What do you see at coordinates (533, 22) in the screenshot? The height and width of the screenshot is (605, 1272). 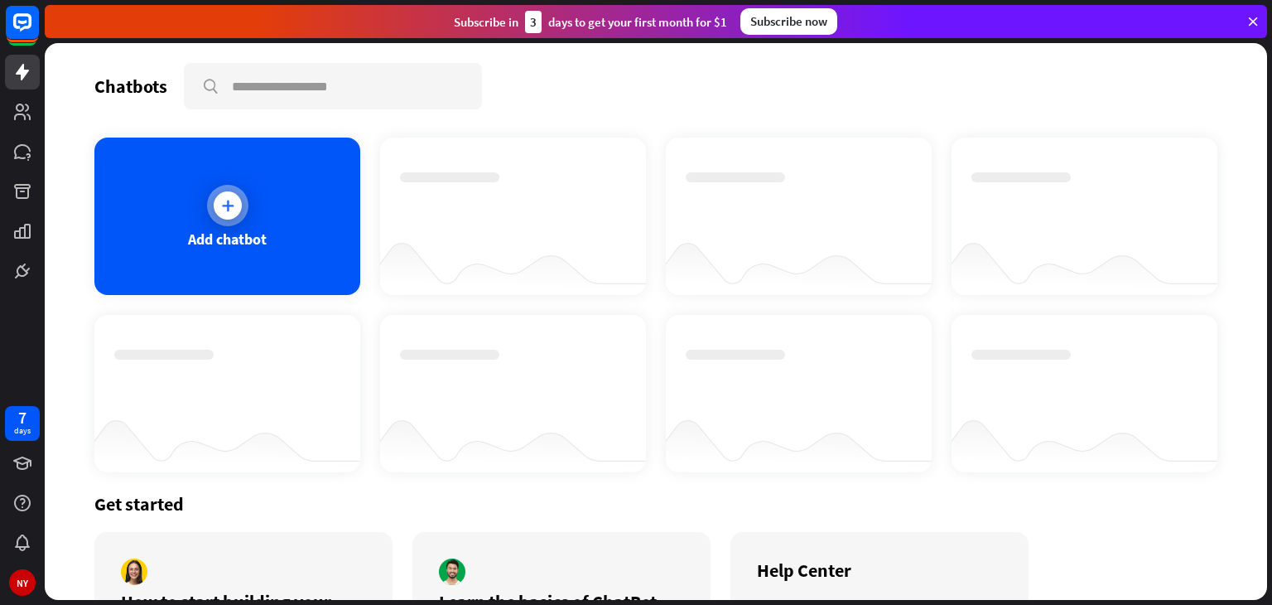 I see `div: 3` at bounding box center [533, 22].